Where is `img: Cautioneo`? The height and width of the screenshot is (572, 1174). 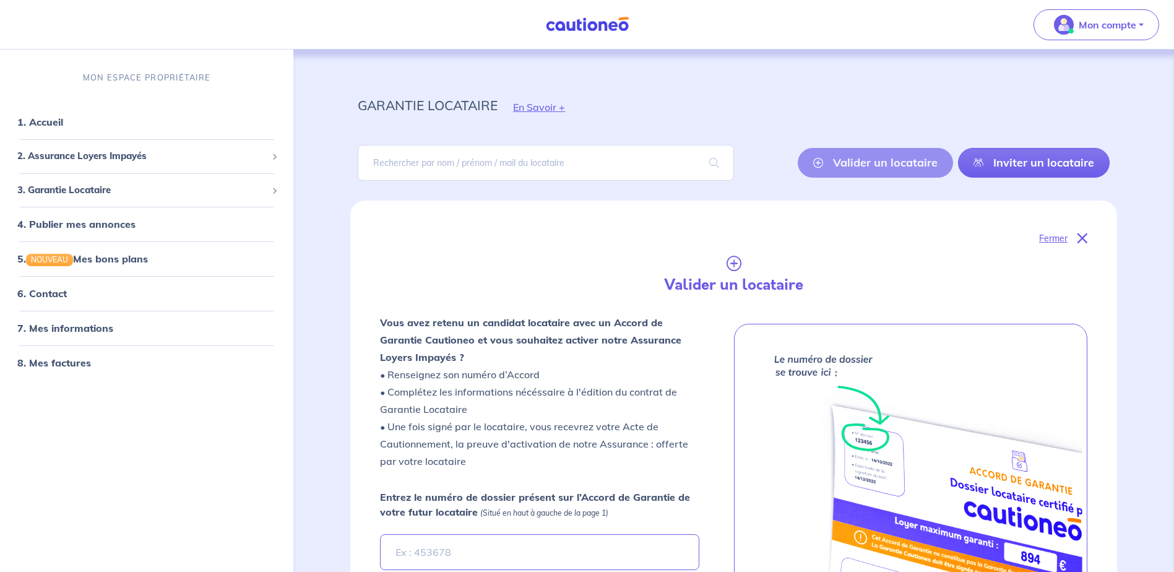
img: Cautioneo is located at coordinates (587, 24).